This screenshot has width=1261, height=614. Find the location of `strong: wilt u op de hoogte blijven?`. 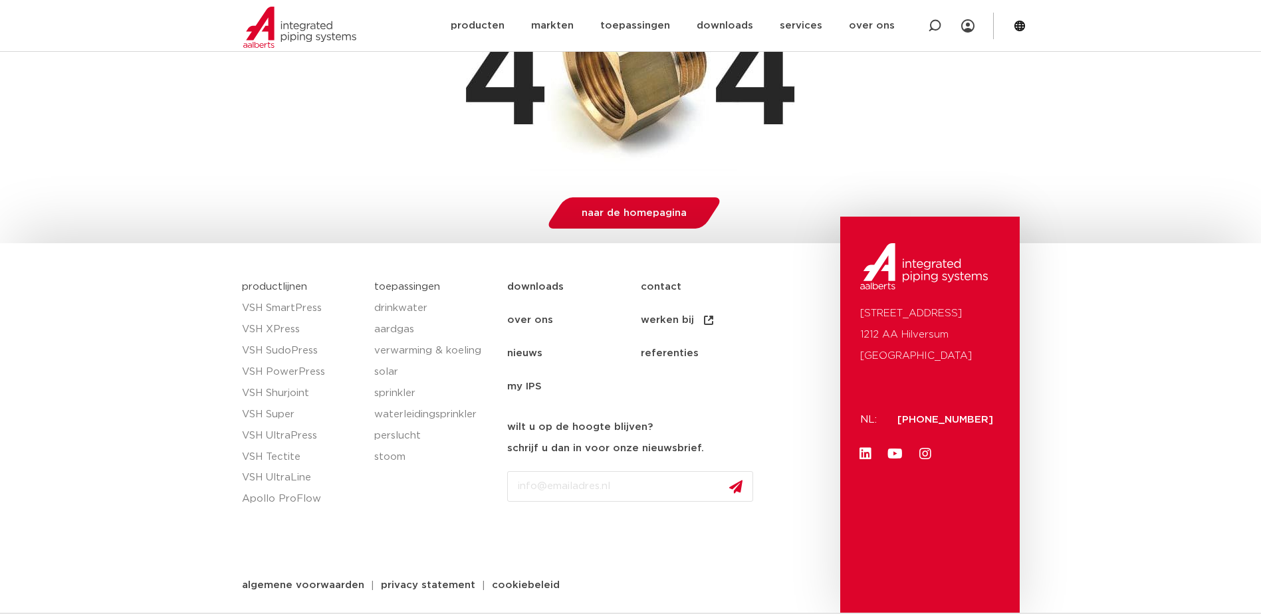

strong: wilt u op de hoogte blijven? is located at coordinates (580, 427).